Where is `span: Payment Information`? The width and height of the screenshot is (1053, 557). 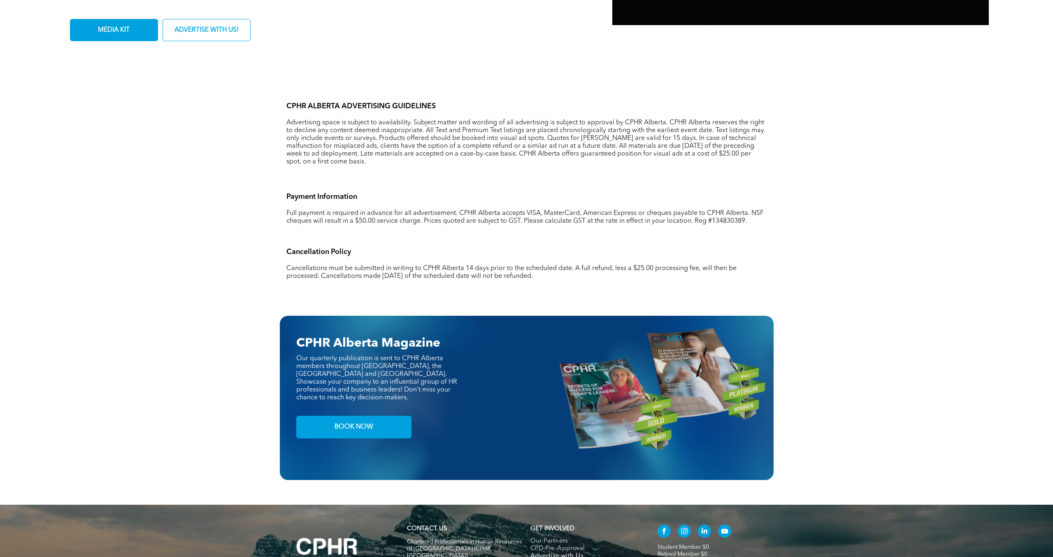 span: Payment Information is located at coordinates (322, 197).